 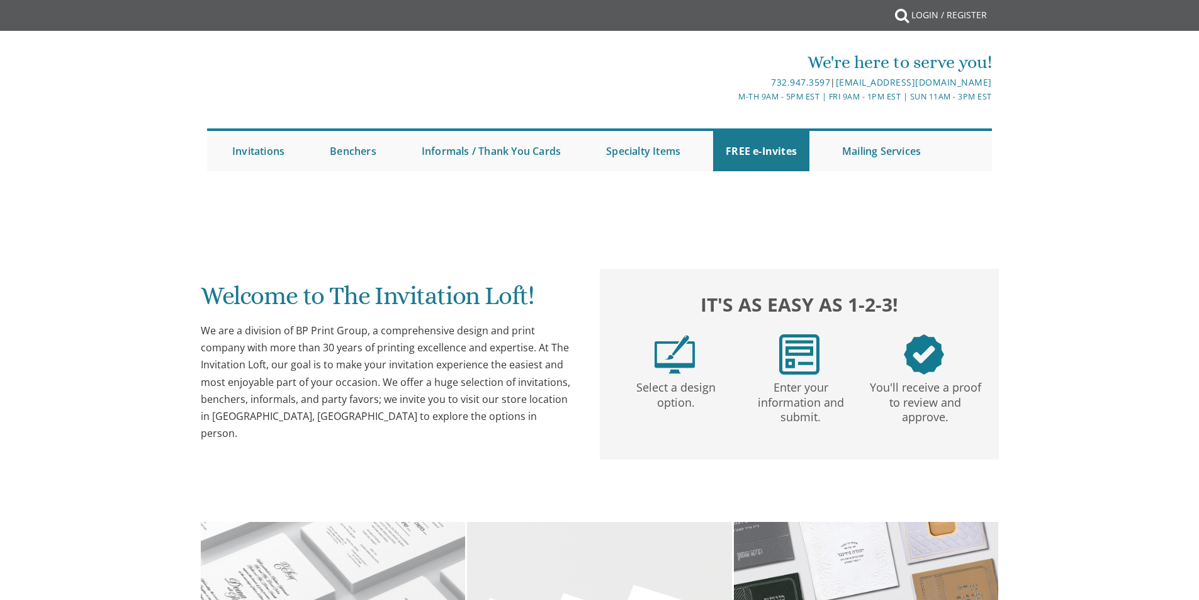 I want to click on img: step3.png, so click(x=924, y=354).